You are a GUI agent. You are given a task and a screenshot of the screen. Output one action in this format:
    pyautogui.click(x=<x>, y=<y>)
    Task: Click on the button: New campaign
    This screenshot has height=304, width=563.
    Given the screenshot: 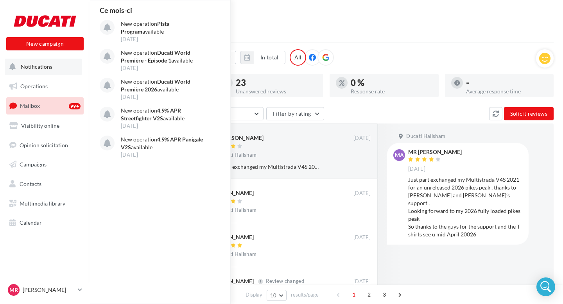 What is the action you would take?
    pyautogui.click(x=45, y=44)
    